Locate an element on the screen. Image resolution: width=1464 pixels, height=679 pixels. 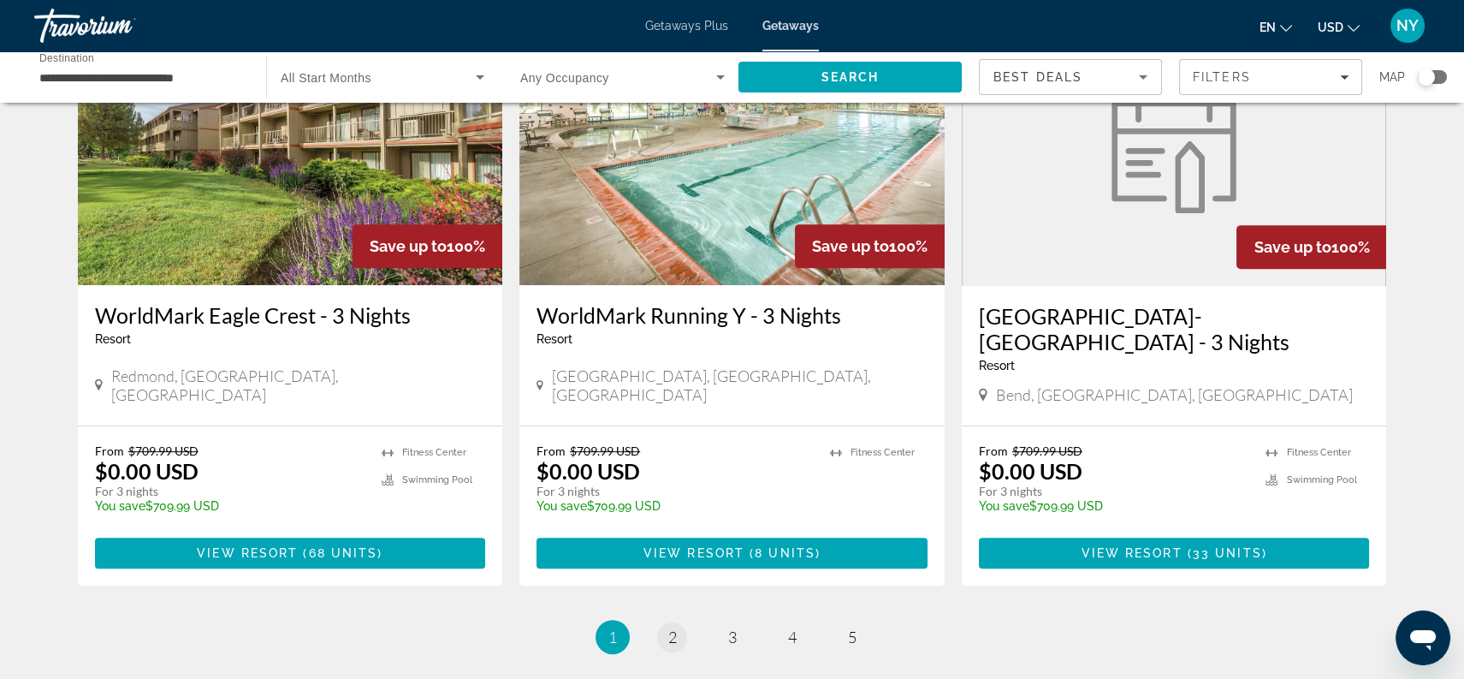
img: WorldMark Bend-Seventh Mountain Resort - 3 Nights is located at coordinates (1174, 149).